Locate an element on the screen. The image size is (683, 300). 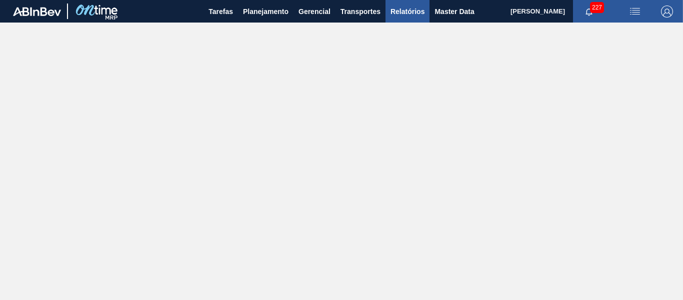
span: Gerencial is located at coordinates (315, 12).